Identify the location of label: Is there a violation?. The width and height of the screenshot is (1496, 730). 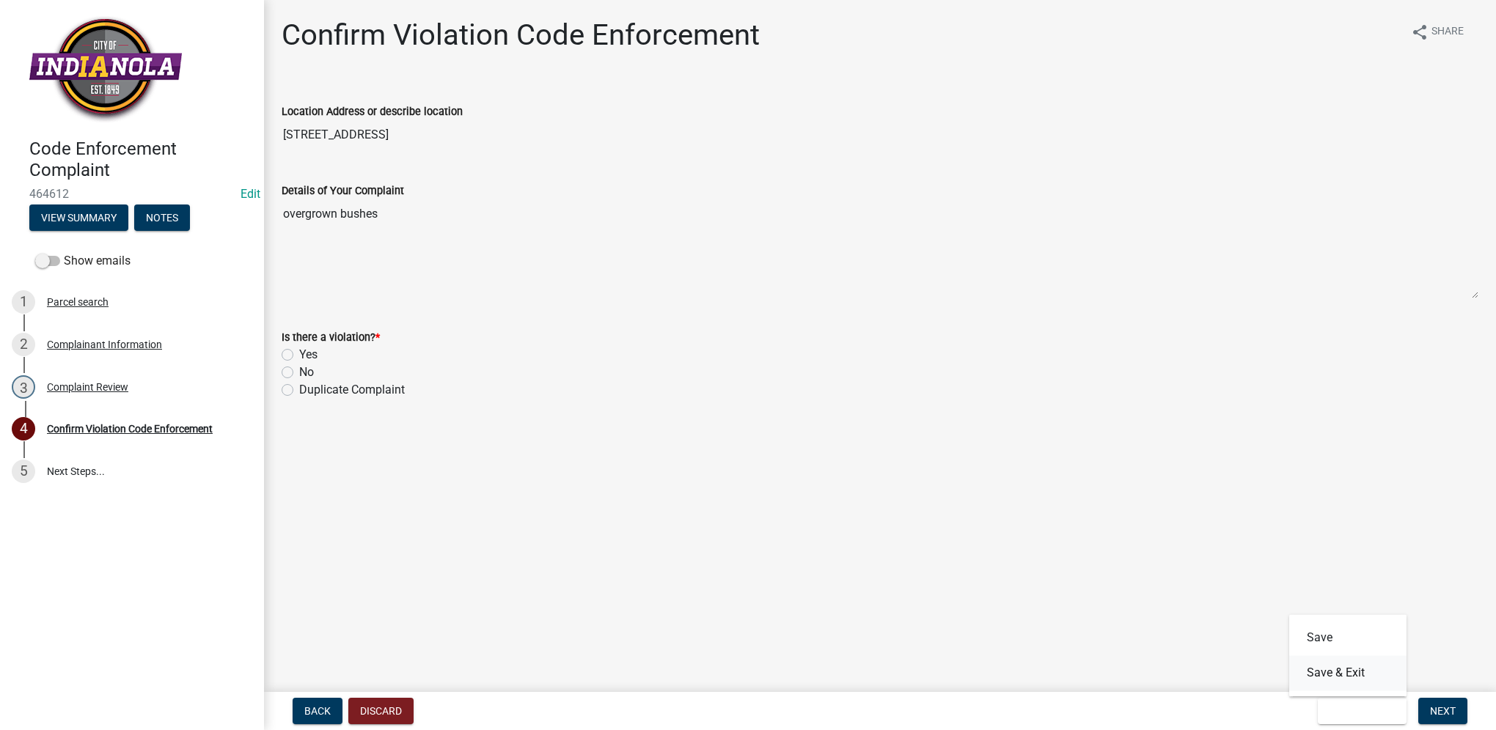
(331, 338).